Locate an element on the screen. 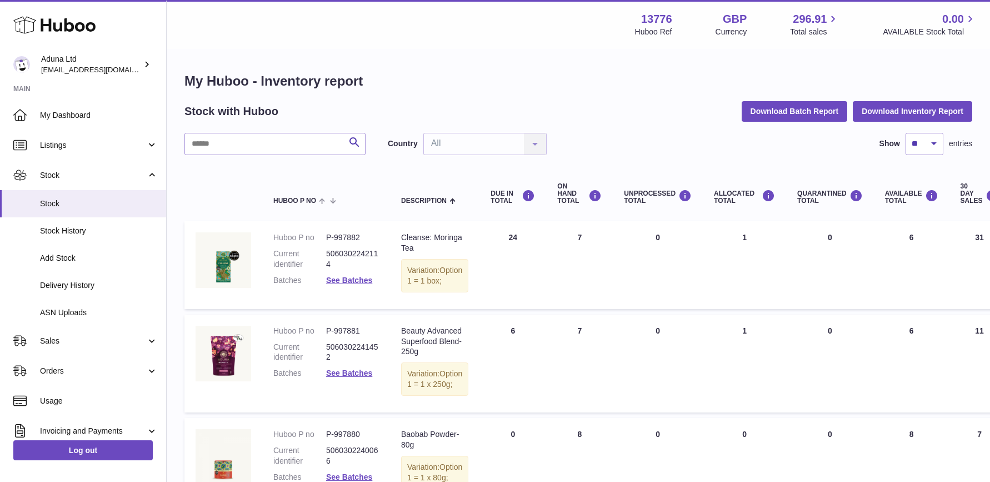 The image size is (990, 482). button: Download Inventory Report is located at coordinates (912, 111).